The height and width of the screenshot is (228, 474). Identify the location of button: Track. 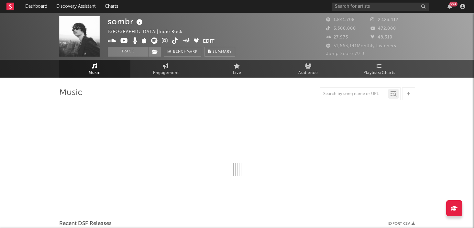
(128, 52).